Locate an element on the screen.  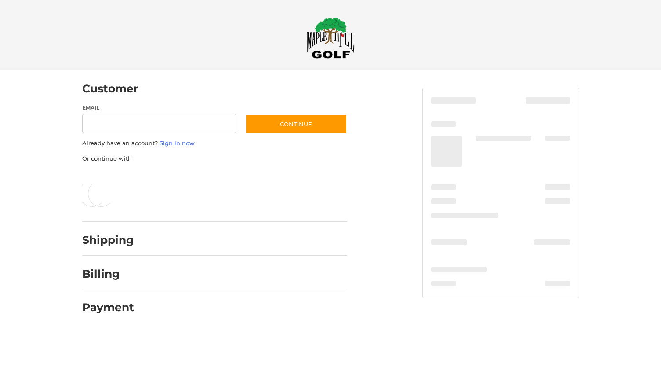
h2: Billing is located at coordinates (108, 273).